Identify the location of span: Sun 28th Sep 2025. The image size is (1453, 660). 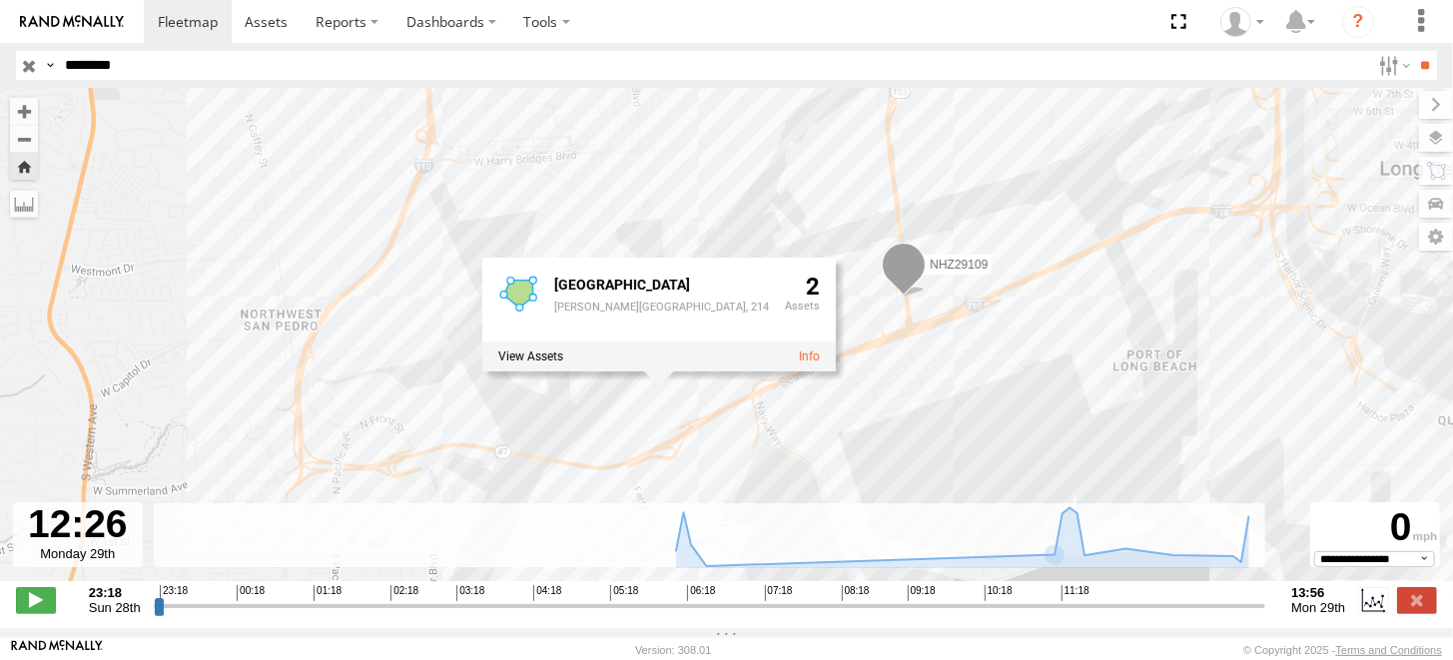
(115, 607).